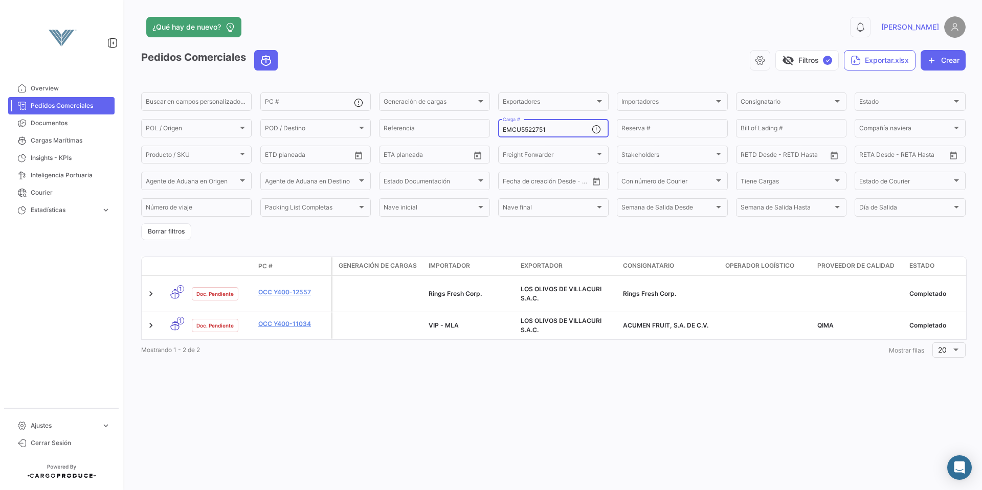  Describe the element at coordinates (192, 130) in the screenshot. I see `span: POL / Origen` at that location.